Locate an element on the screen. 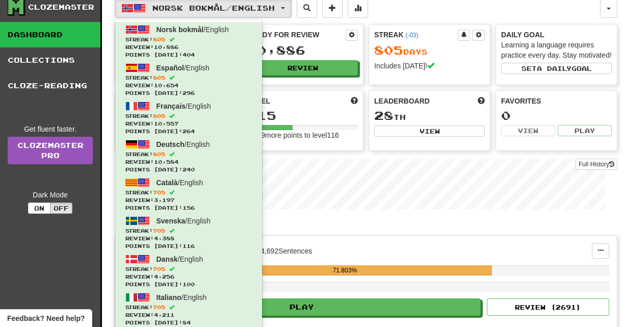  span: This week in points, UTC is located at coordinates (481, 101).